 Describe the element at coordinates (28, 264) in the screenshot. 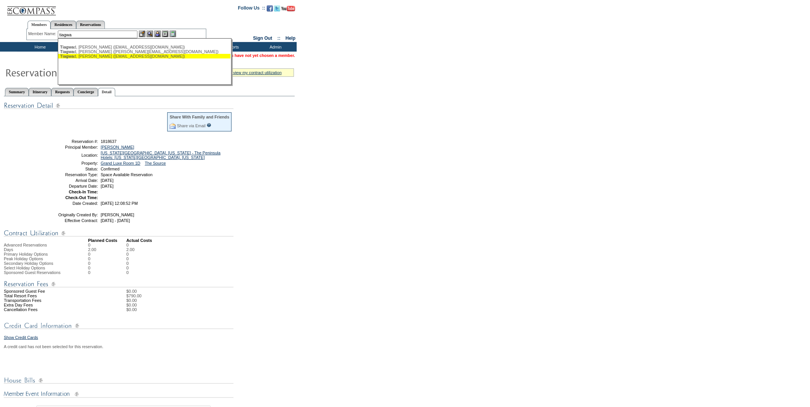

I see `span: Secondary Holiday Options` at that location.